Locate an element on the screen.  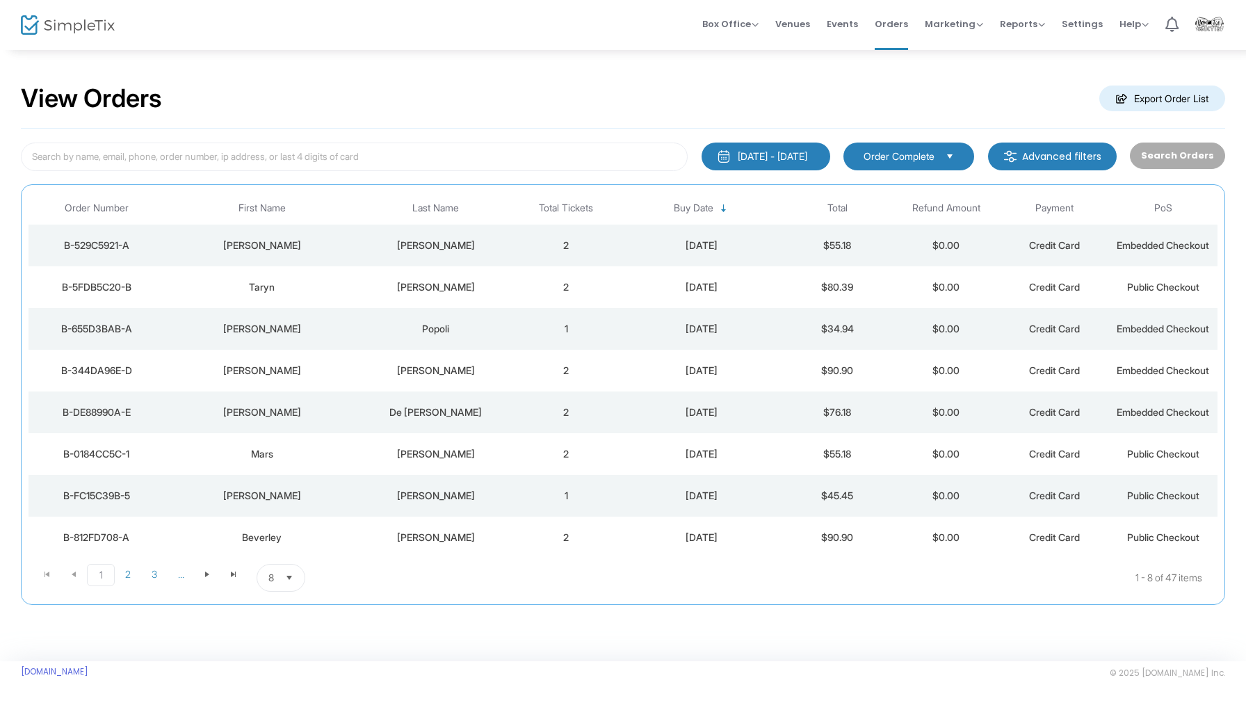
div: Humeniuk is located at coordinates (435, 245).